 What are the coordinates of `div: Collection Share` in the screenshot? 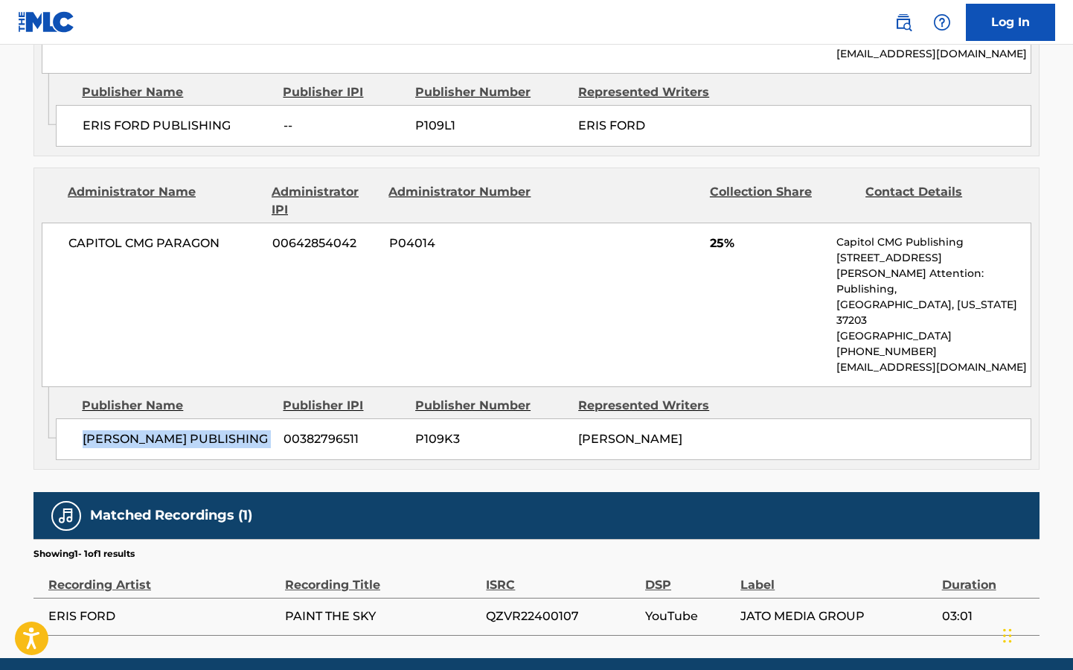 It's located at (782, 201).